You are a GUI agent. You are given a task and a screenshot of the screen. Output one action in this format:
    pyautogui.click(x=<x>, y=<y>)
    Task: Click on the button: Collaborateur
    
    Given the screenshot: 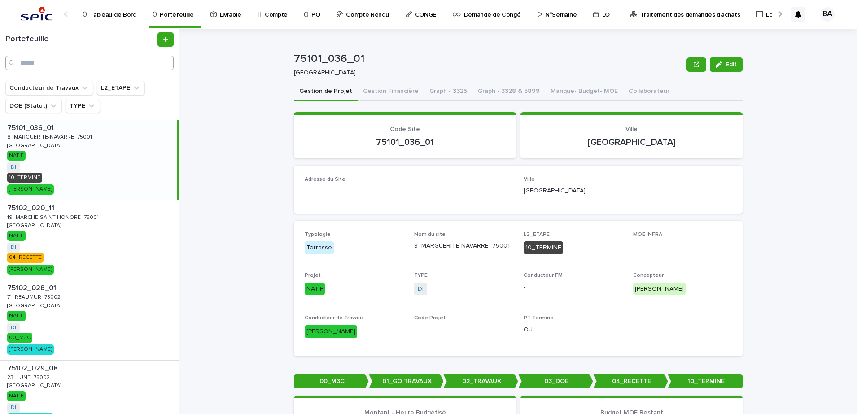 What is the action you would take?
    pyautogui.click(x=649, y=92)
    